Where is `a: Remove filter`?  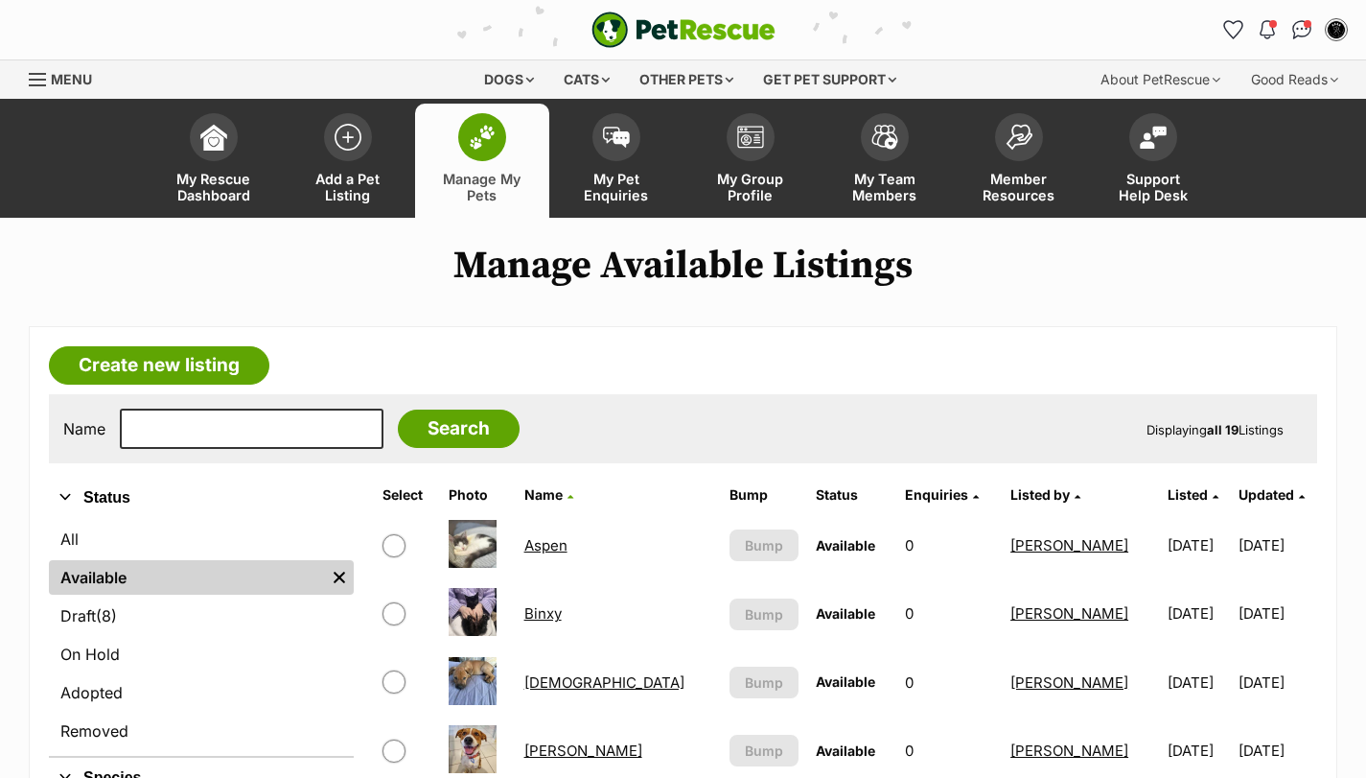
a: Remove filter is located at coordinates (339, 577).